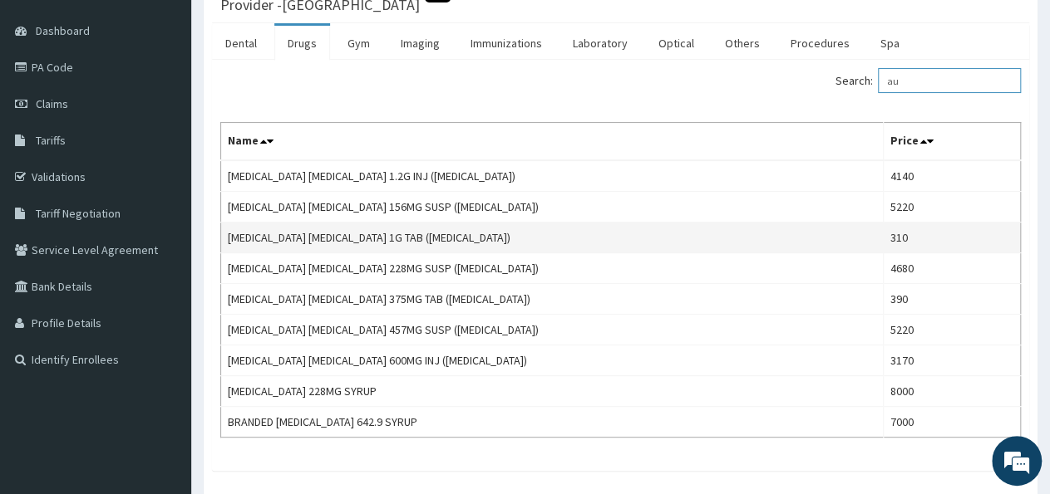  I want to click on td: 4140, so click(951, 176).